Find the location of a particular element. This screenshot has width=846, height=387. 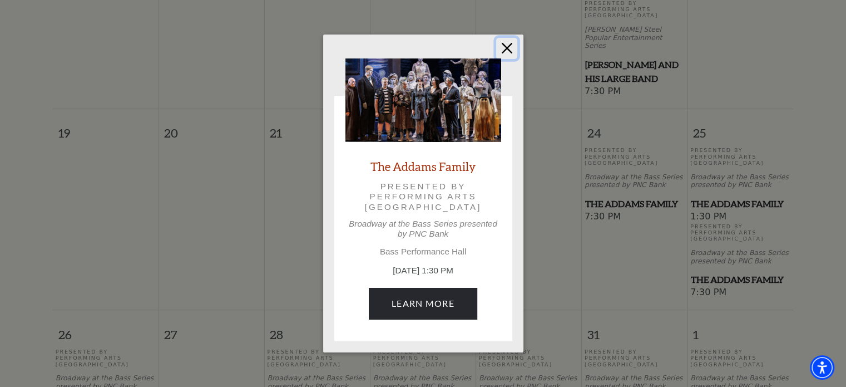

a: October 25, 1:30 PM Learn More is located at coordinates (423, 303).